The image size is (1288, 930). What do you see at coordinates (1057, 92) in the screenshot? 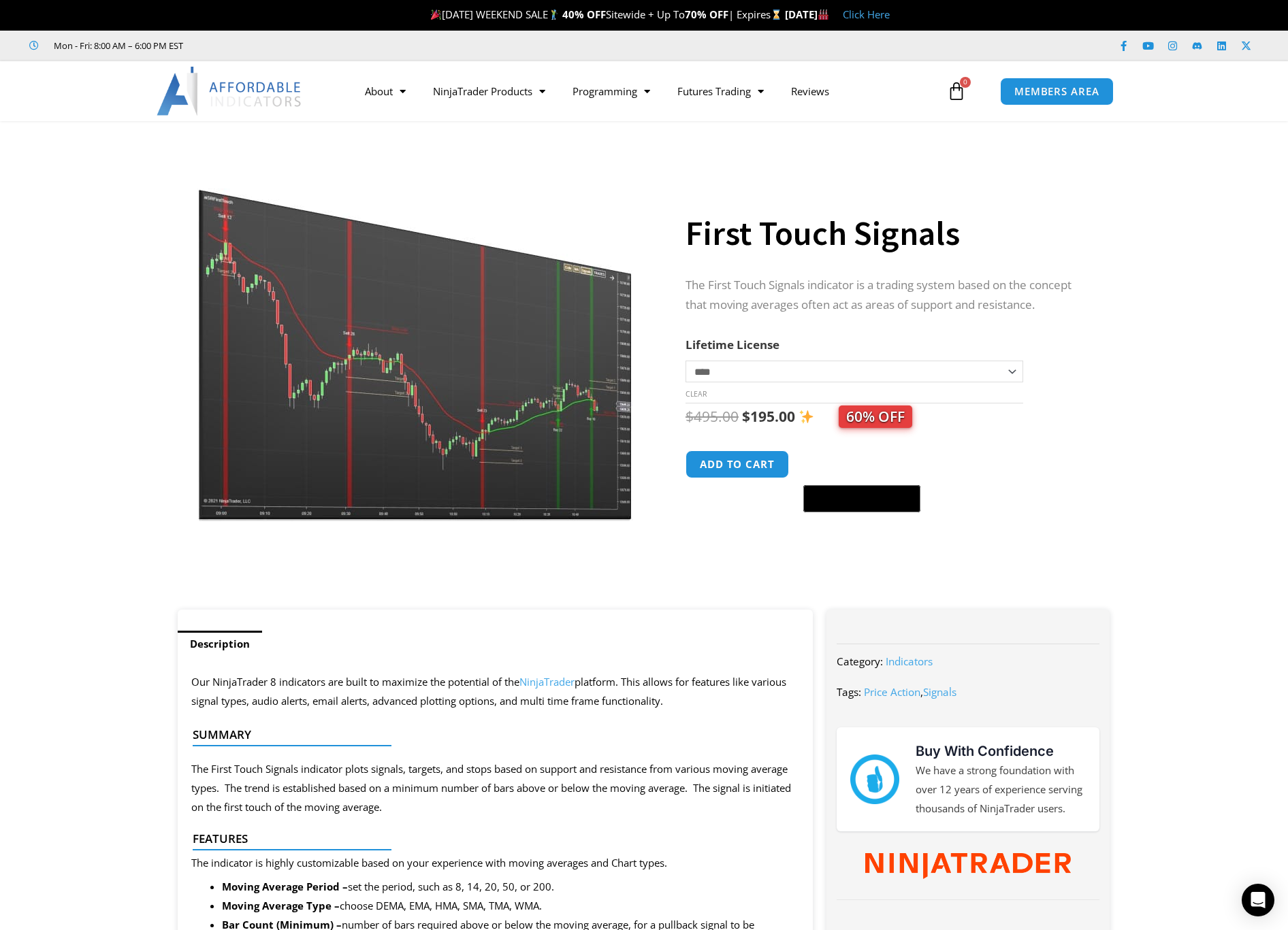
I see `span: MEMBERS AREA` at bounding box center [1057, 92].